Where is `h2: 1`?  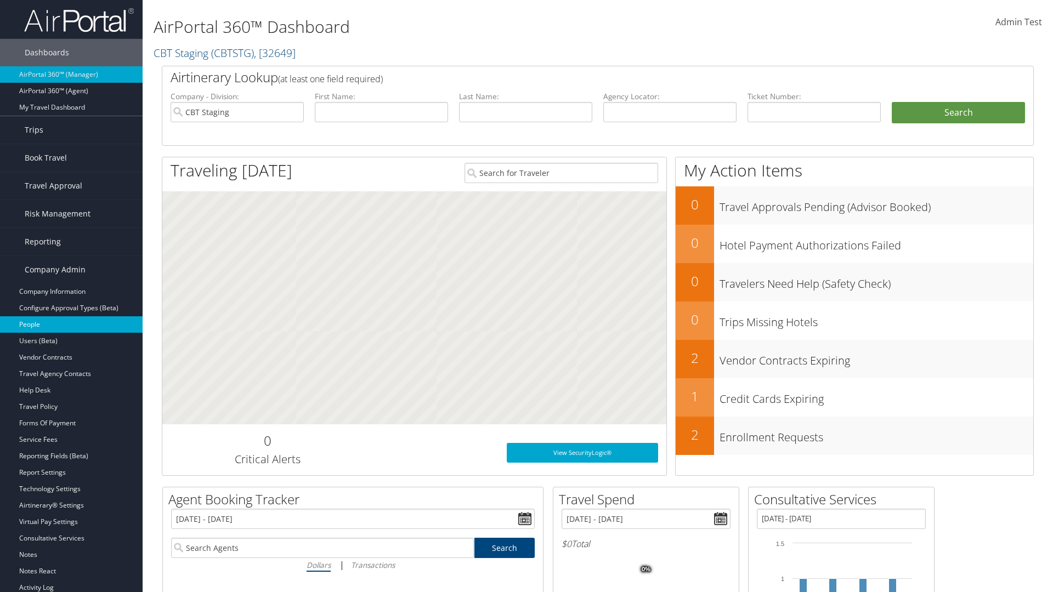
h2: 1 is located at coordinates (695, 396).